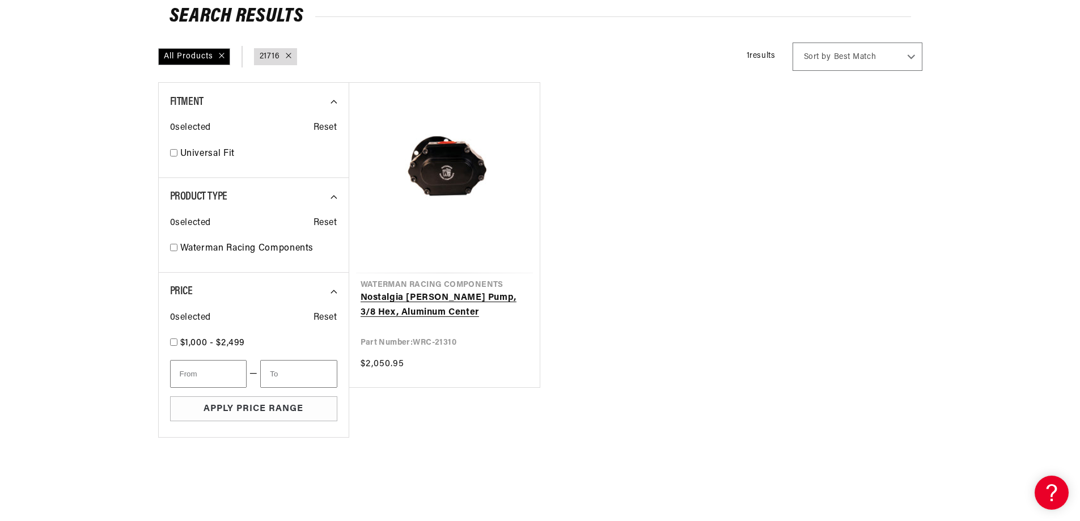 This screenshot has height=521, width=1080. I want to click on div: All Products, so click(194, 57).